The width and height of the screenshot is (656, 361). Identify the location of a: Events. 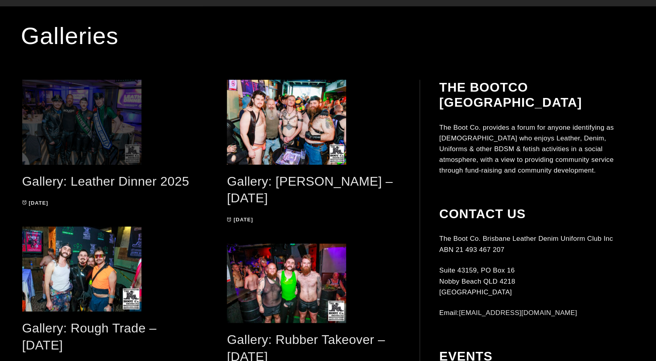
(545, 16).